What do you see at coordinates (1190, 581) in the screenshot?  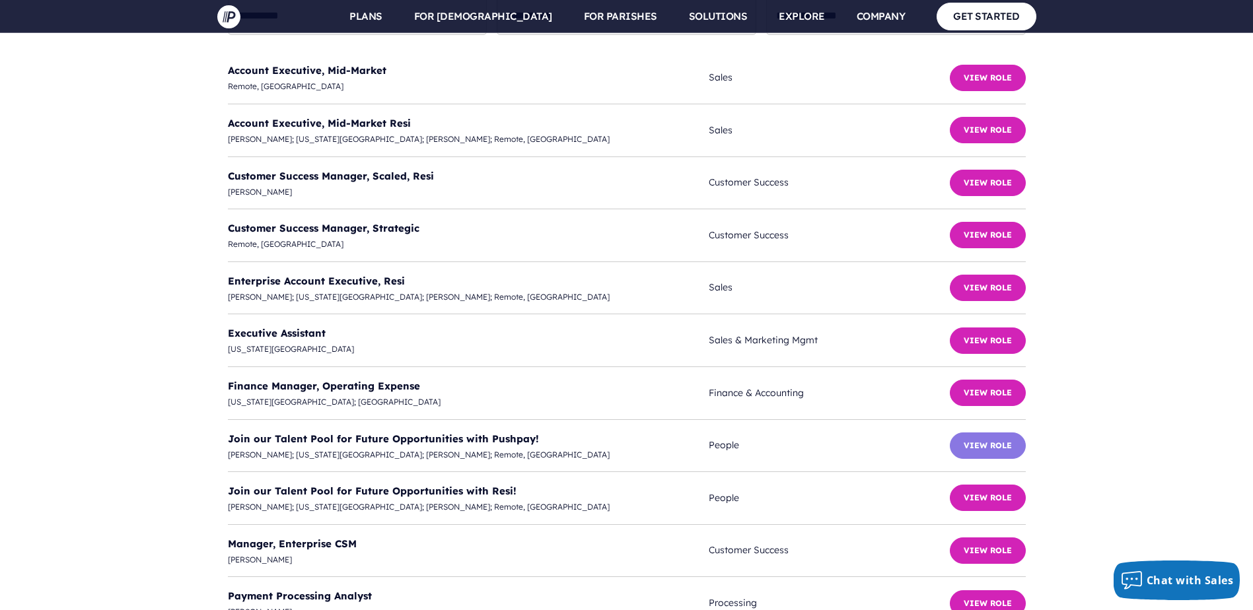 I see `span: Chat with Sales` at bounding box center [1190, 581].